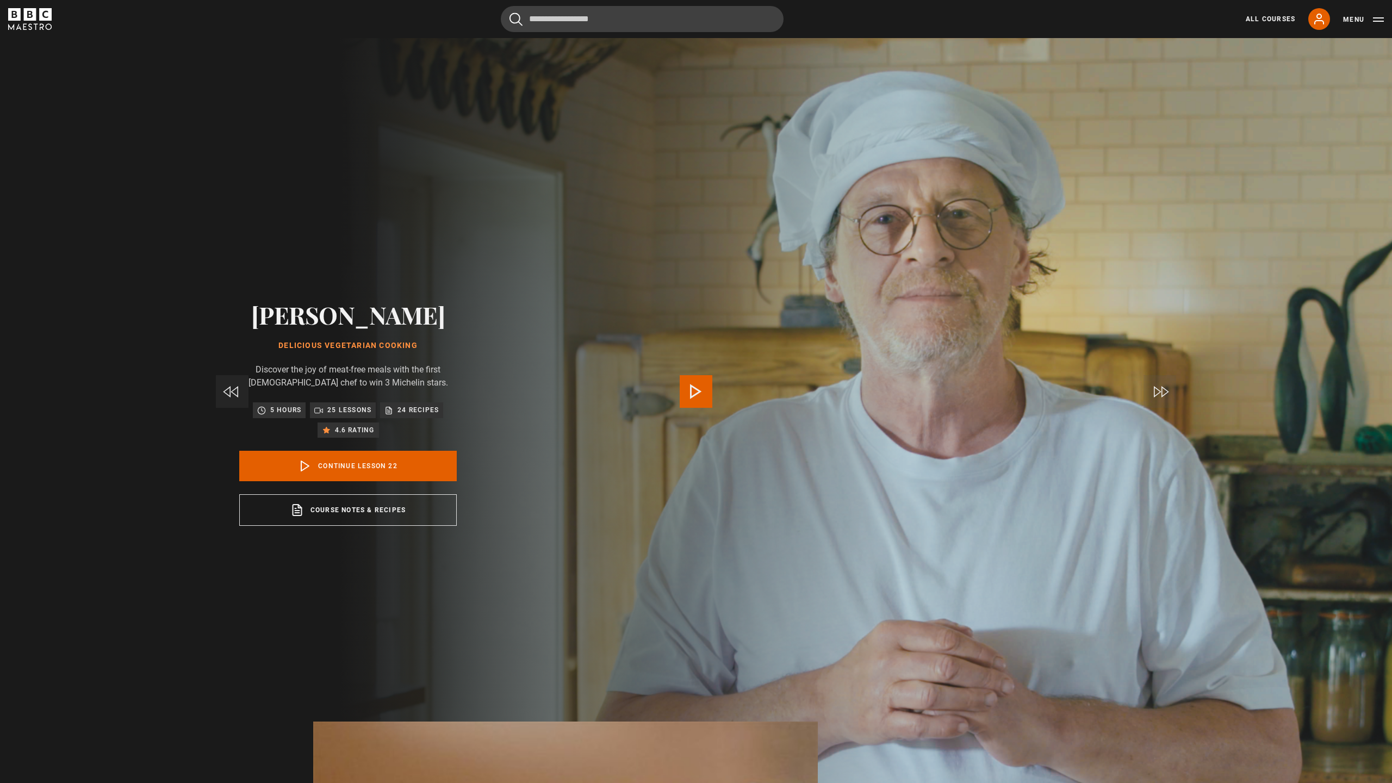  What do you see at coordinates (285, 410) in the screenshot?
I see `p: 5 hours` at bounding box center [285, 410].